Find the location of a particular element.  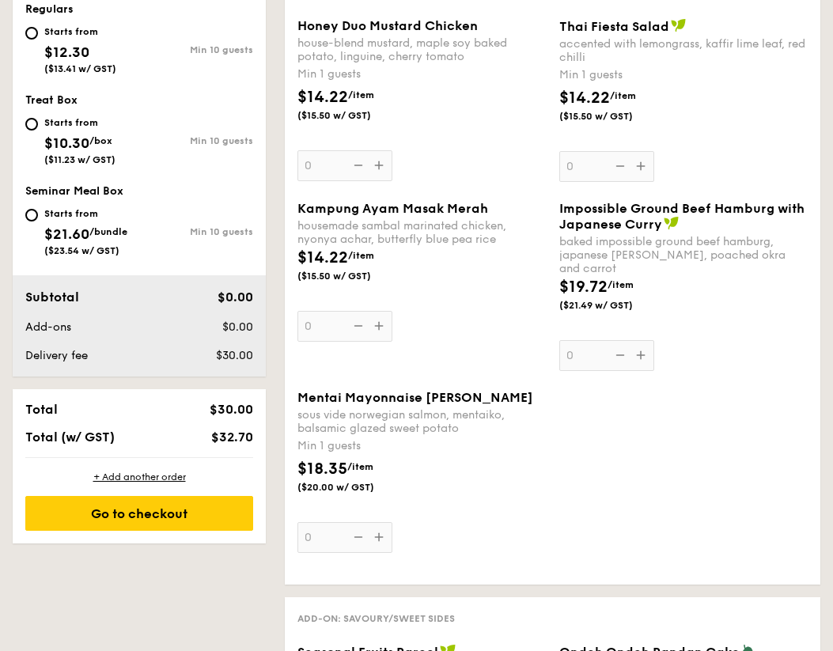

div: + Add another order is located at coordinates (139, 477).